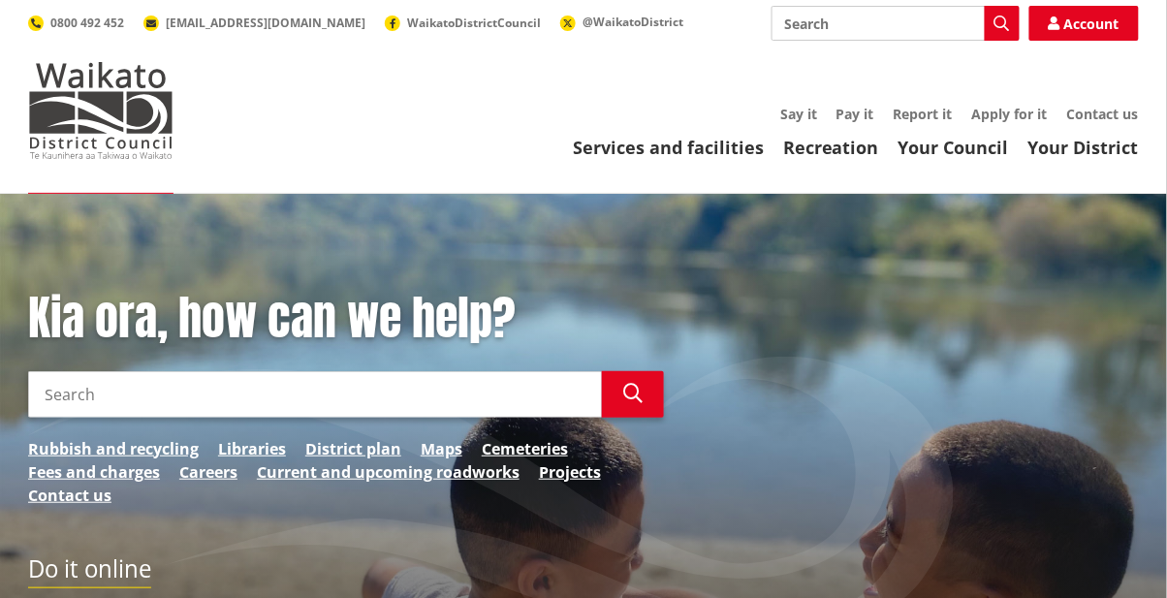  I want to click on a: Account, so click(1083, 23).